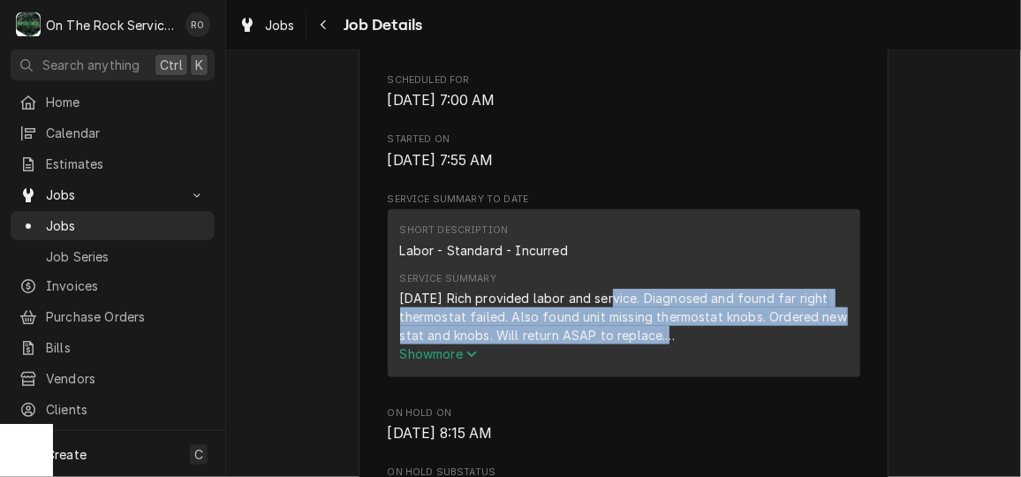  What do you see at coordinates (484, 250) in the screenshot?
I see `div: Labor - Standard - Incurred` at bounding box center [484, 250].